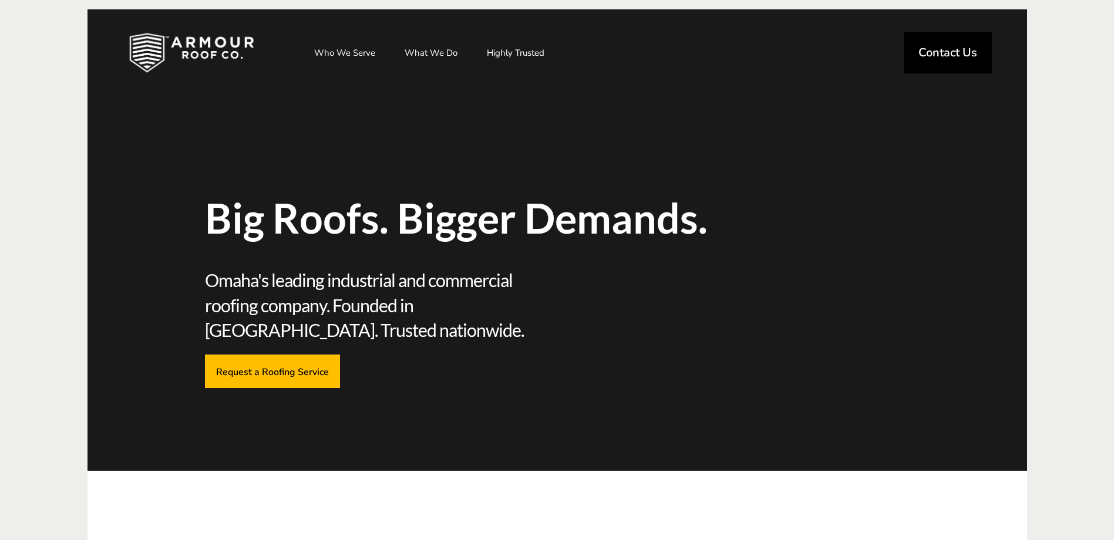  I want to click on a: Contact Us, so click(948, 53).